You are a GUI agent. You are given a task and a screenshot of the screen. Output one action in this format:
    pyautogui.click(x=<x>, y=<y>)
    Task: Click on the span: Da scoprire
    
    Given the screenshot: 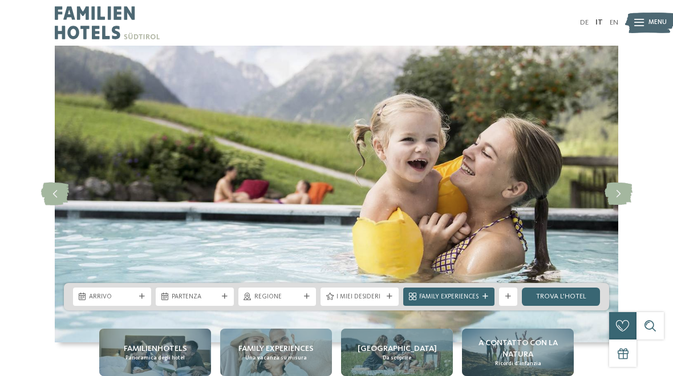 What is the action you would take?
    pyautogui.click(x=397, y=358)
    